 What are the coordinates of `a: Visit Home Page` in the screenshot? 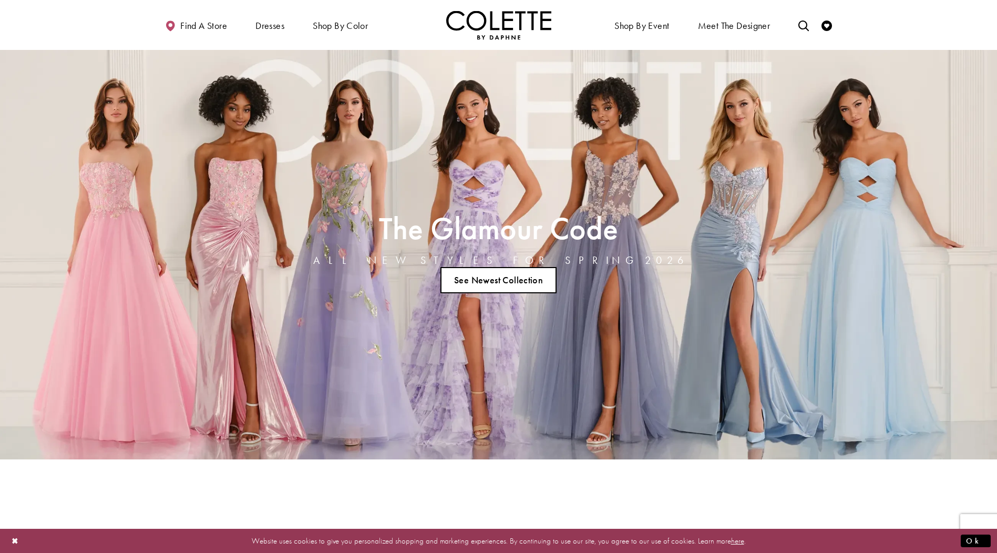 It's located at (499, 25).